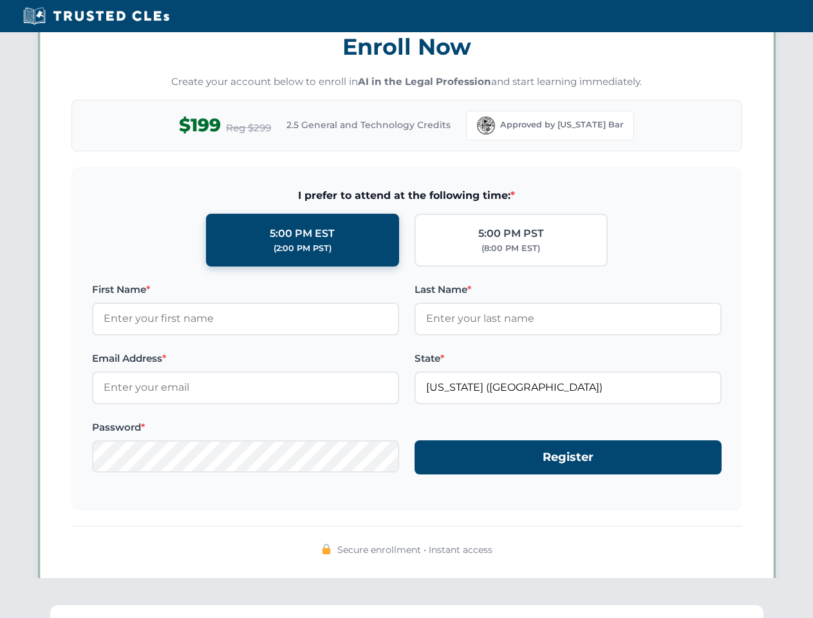  What do you see at coordinates (96, 16) in the screenshot?
I see `img: Trusted CLEs` at bounding box center [96, 16].